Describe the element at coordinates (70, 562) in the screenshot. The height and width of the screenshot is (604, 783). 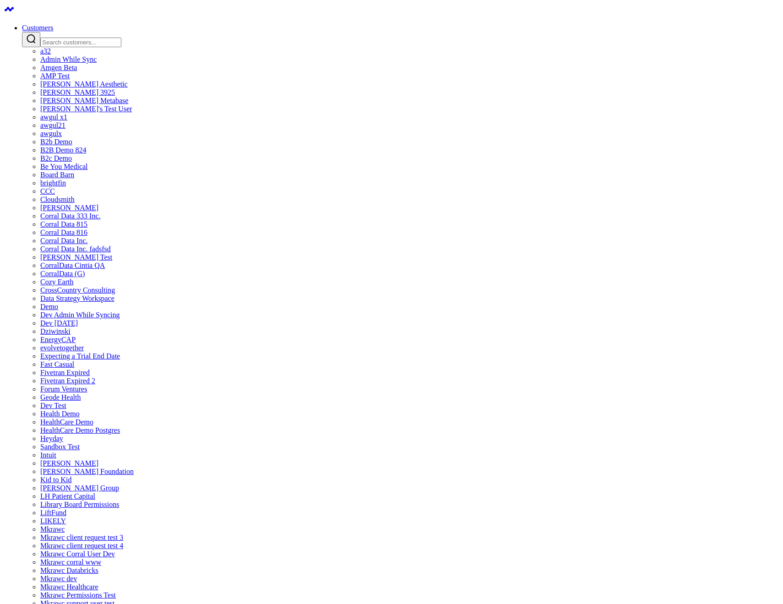
I see `a: Mkrawc corral www` at that location.